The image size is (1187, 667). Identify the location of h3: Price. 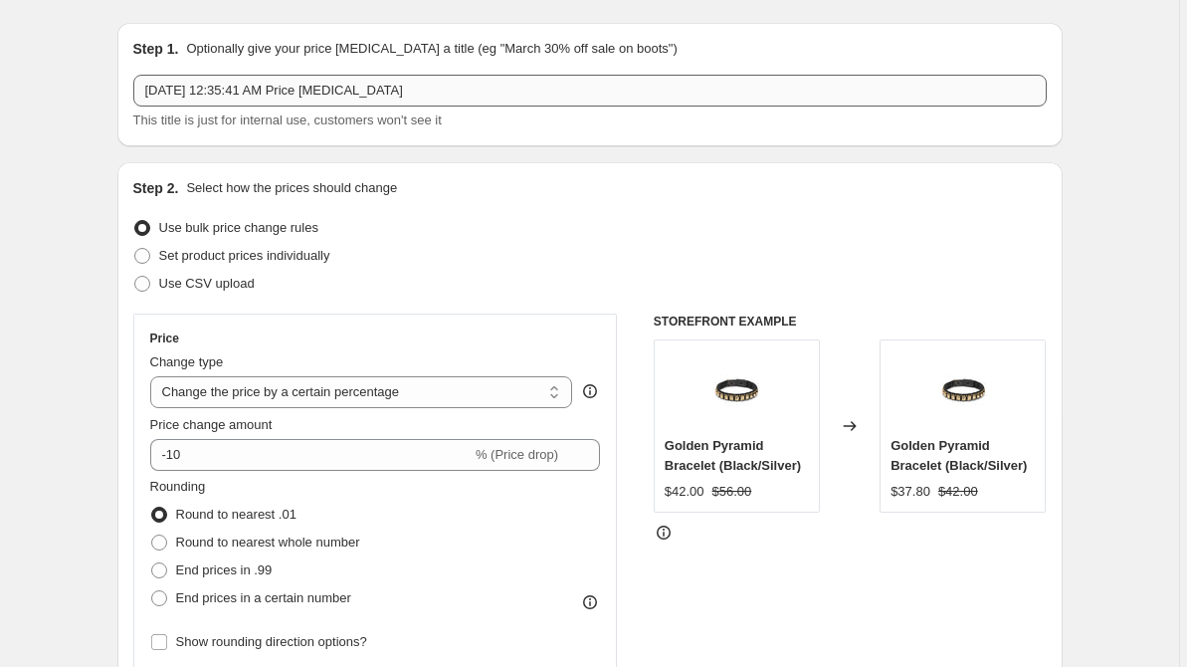
(164, 338).